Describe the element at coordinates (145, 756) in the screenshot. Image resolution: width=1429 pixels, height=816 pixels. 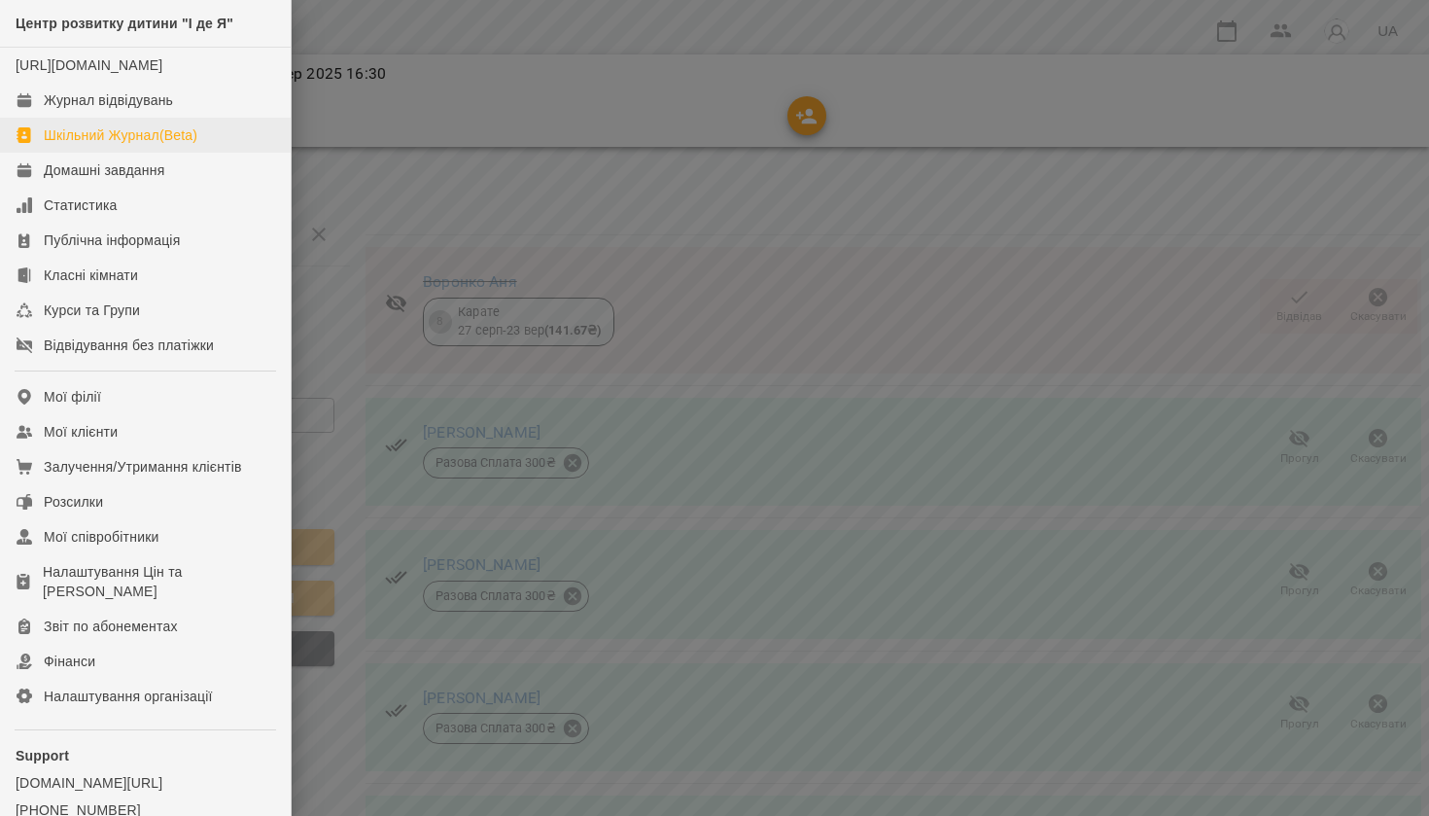
I see `p: Support` at that location.